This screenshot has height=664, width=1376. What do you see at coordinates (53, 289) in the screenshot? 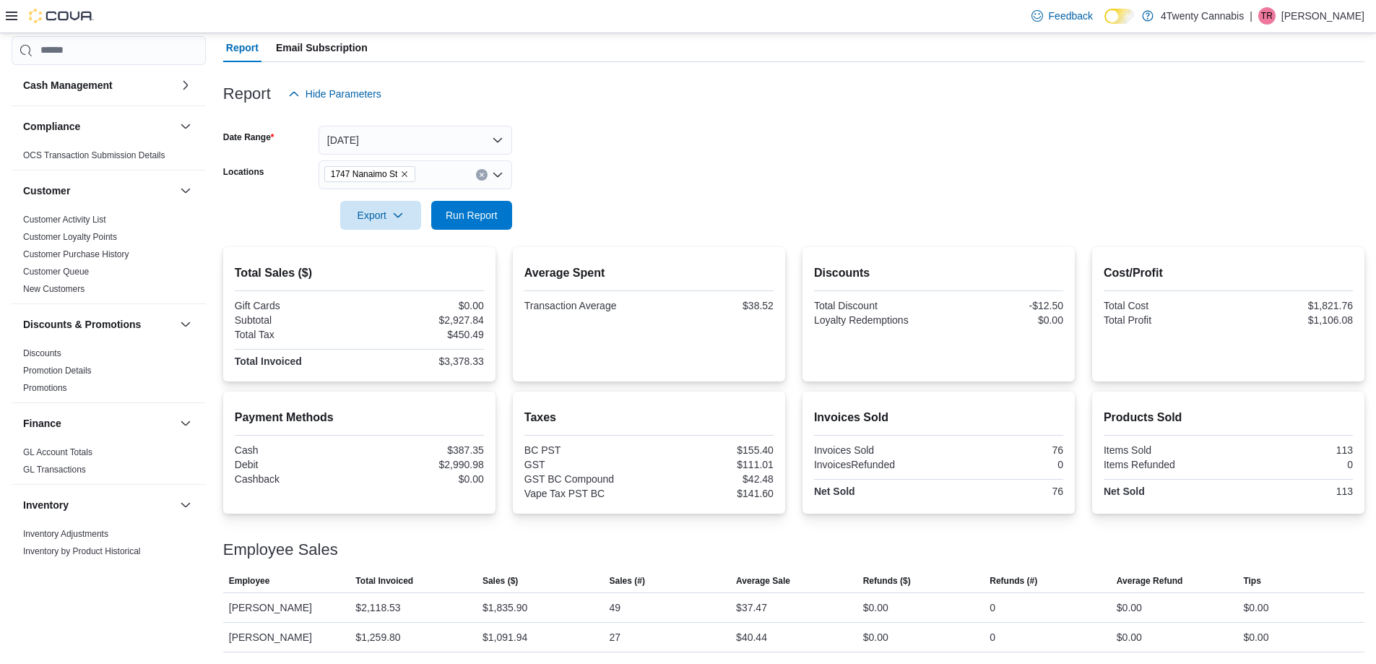
I see `span: New Customers` at bounding box center [53, 289].